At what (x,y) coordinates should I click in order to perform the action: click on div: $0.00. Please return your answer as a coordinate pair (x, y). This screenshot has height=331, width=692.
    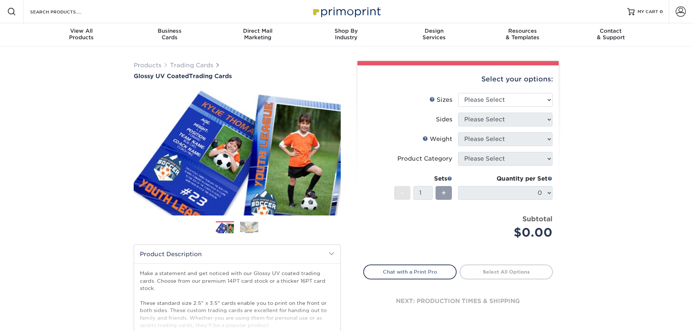
    Looking at the image, I should click on (508, 233).